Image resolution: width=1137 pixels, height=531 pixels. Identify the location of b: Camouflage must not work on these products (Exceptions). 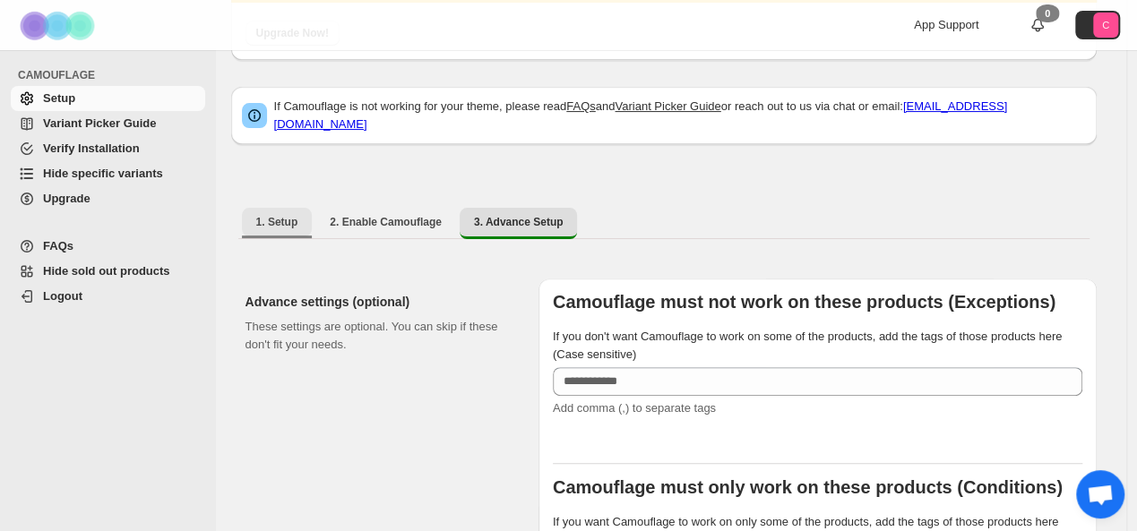
(804, 302).